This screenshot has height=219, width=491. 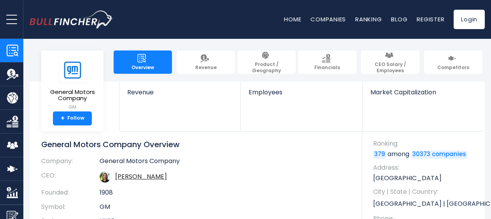 I want to click on td: General Motors Company, so click(x=225, y=163).